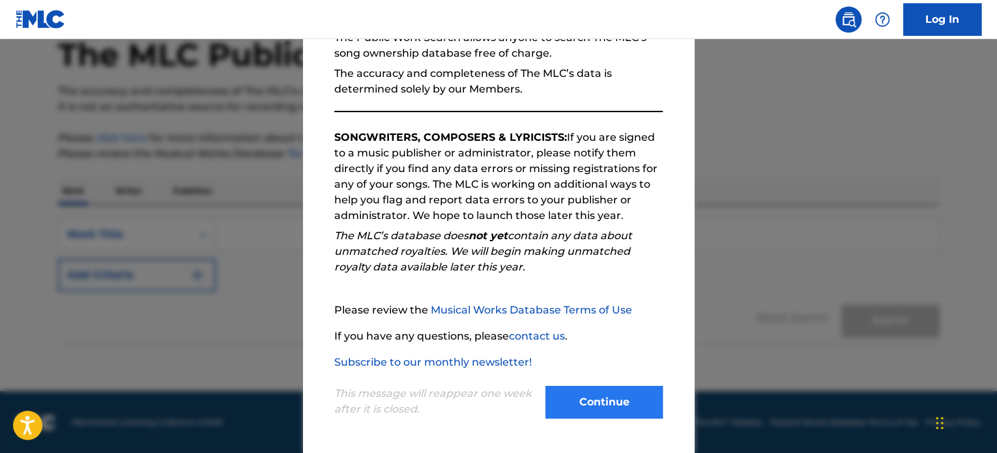 The image size is (997, 453). What do you see at coordinates (882, 20) in the screenshot?
I see `div: Help` at bounding box center [882, 20].